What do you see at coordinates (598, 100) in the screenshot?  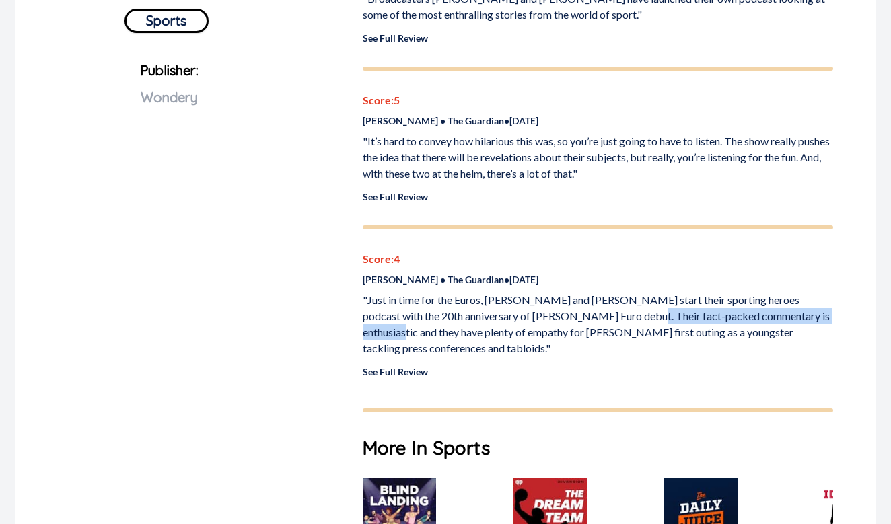 I see `p: Score: 5` at bounding box center [598, 100].